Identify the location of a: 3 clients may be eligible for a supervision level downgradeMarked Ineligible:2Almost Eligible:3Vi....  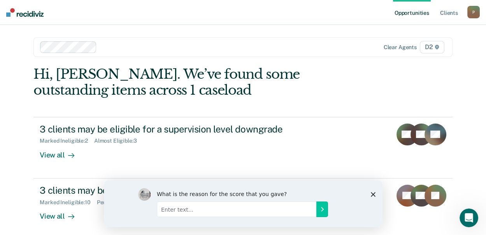
(243, 148).